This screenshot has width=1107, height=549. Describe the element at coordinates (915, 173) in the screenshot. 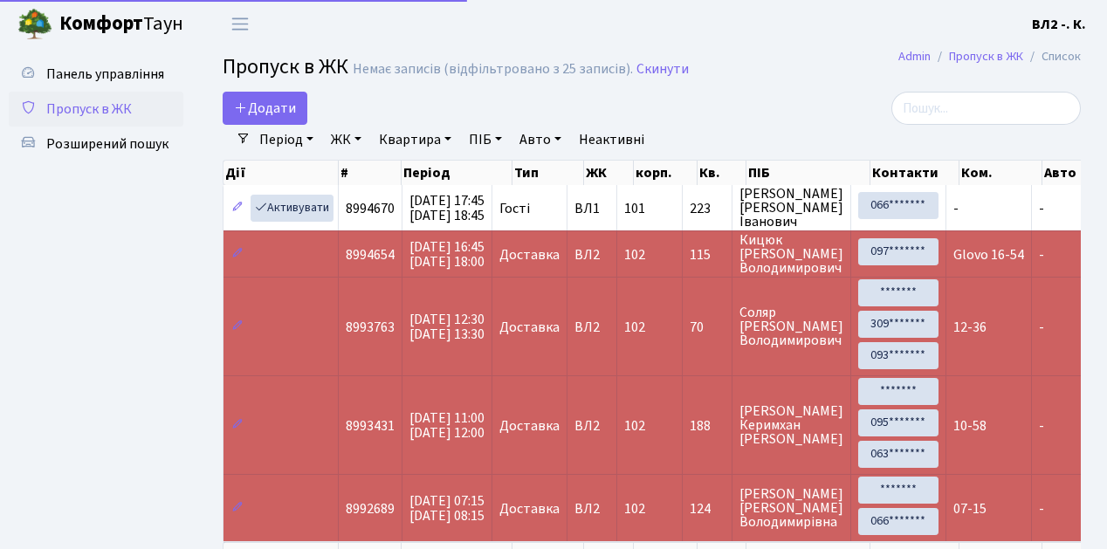

I see `th: Контакти` at that location.